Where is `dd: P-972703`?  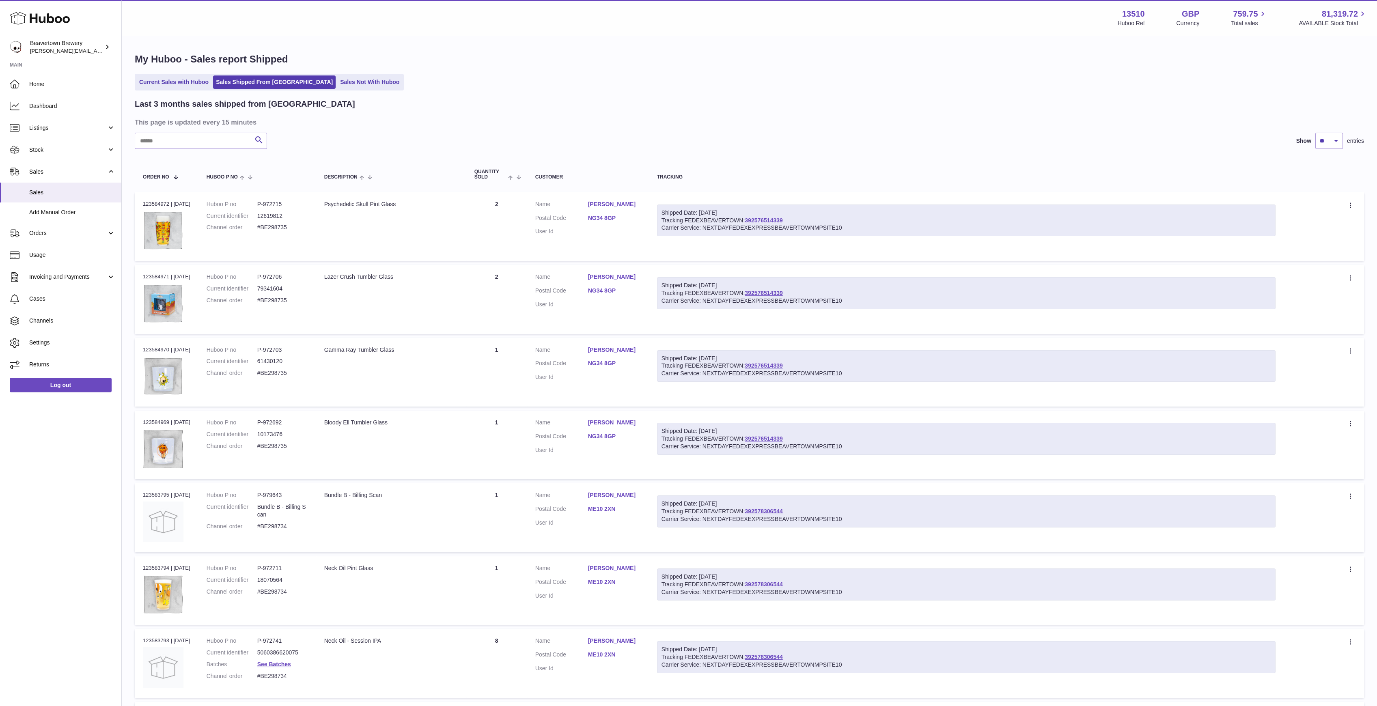
dd: P-972703 is located at coordinates (282, 350).